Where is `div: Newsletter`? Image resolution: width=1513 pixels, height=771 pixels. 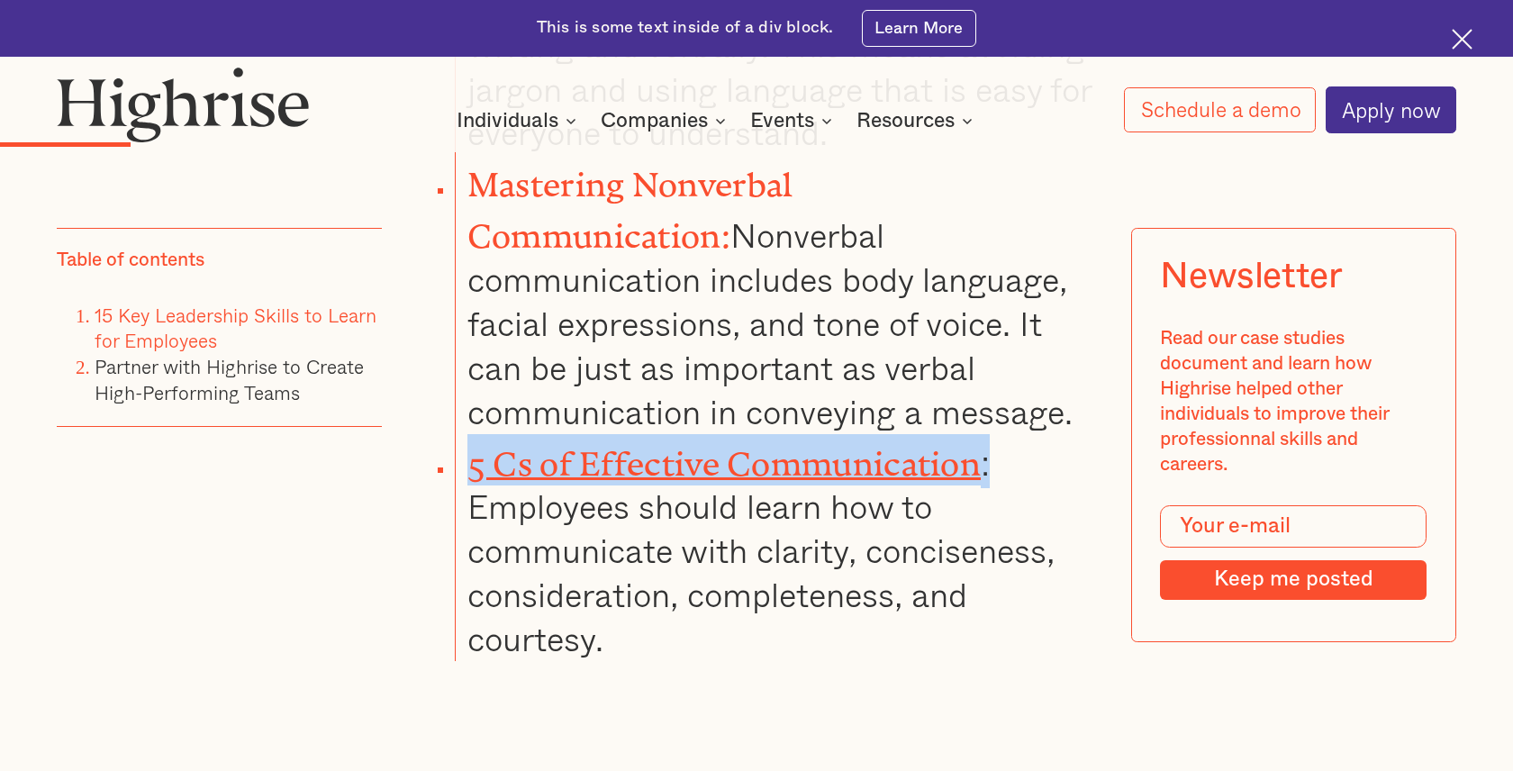 div: Newsletter is located at coordinates (1252, 277).